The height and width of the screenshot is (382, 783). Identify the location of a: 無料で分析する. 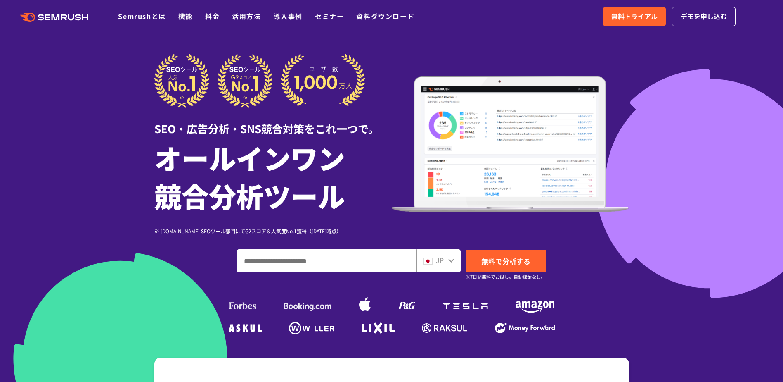
(506, 261).